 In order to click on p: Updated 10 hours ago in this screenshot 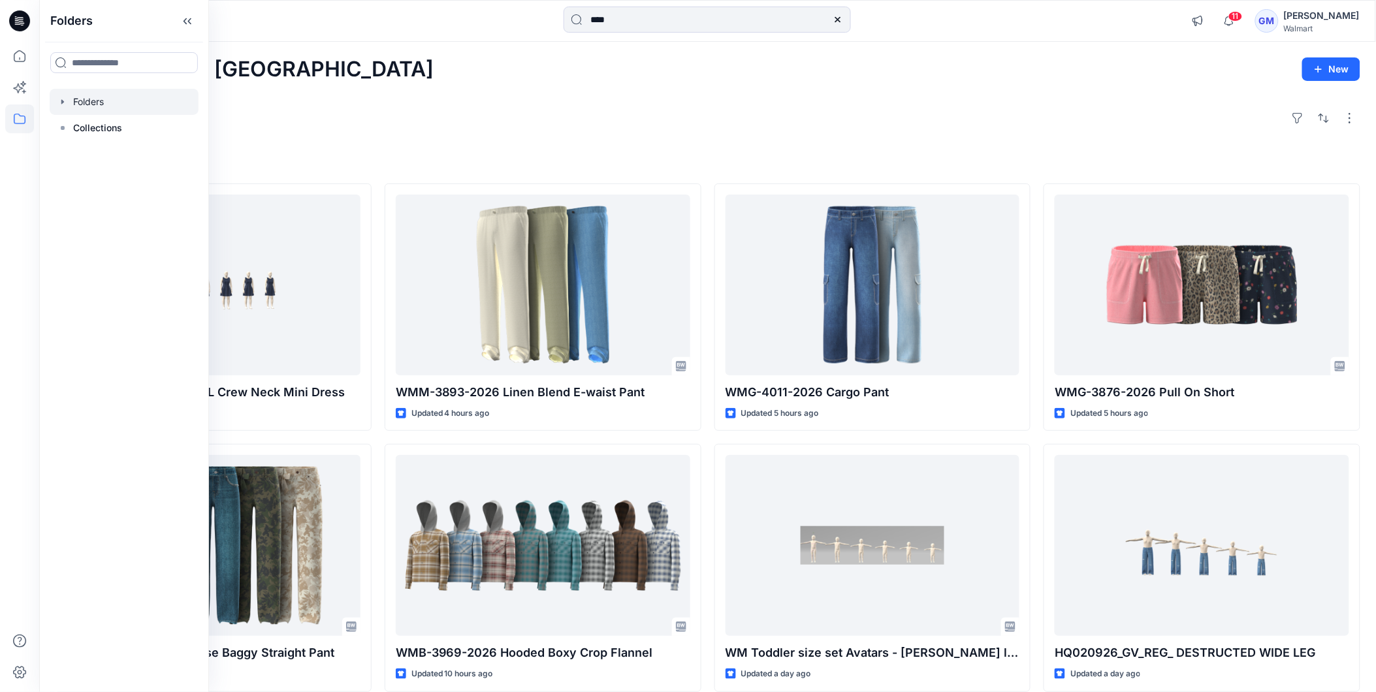, I will do `click(452, 674)`.